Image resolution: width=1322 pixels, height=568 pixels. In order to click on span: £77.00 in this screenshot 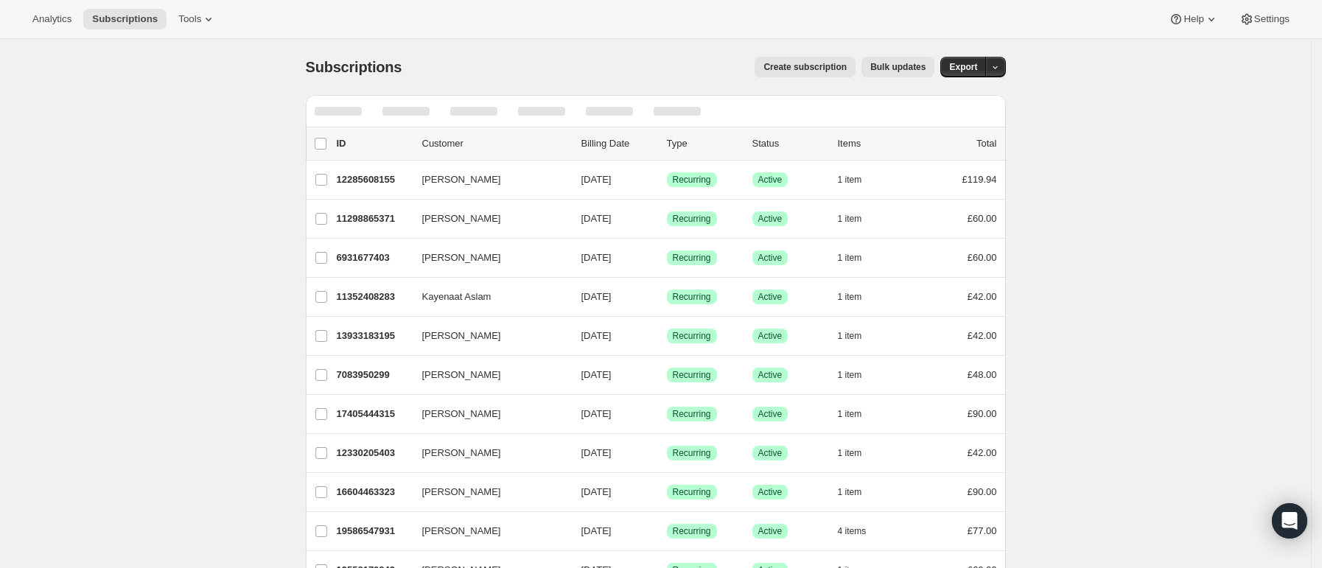, I will do `click(982, 531)`.